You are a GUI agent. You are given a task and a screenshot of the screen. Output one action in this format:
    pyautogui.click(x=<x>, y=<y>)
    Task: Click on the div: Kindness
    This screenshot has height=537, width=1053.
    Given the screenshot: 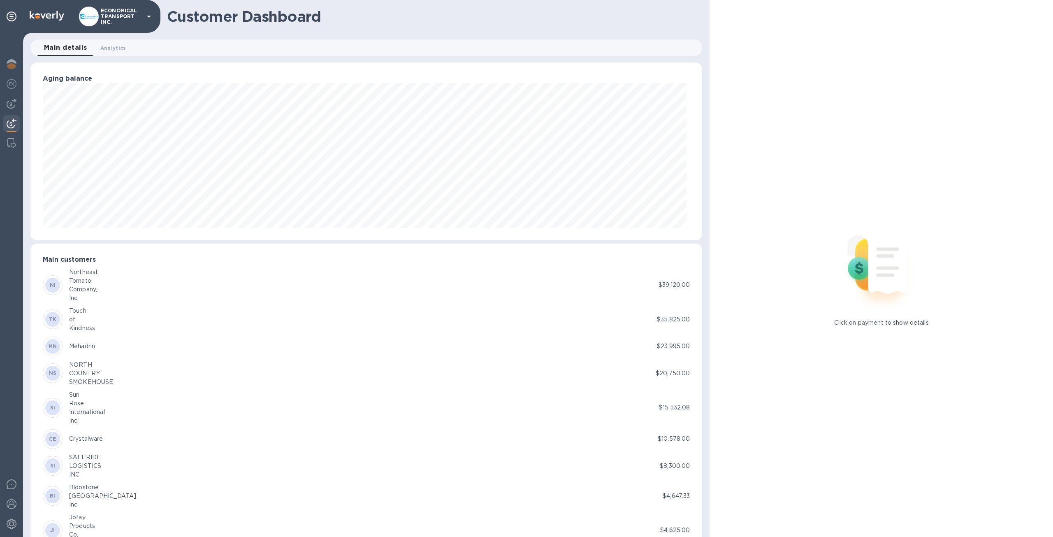 What is the action you would take?
    pyautogui.click(x=82, y=328)
    